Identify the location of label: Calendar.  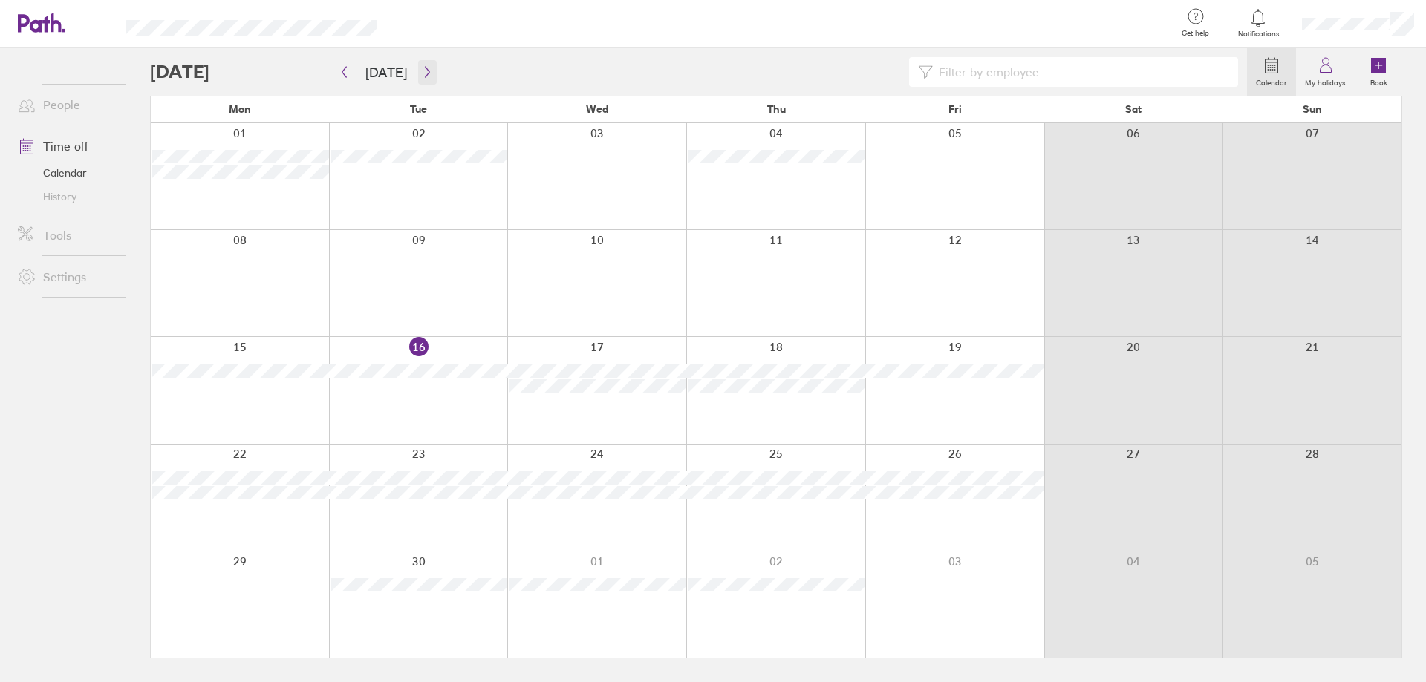
(1271, 81).